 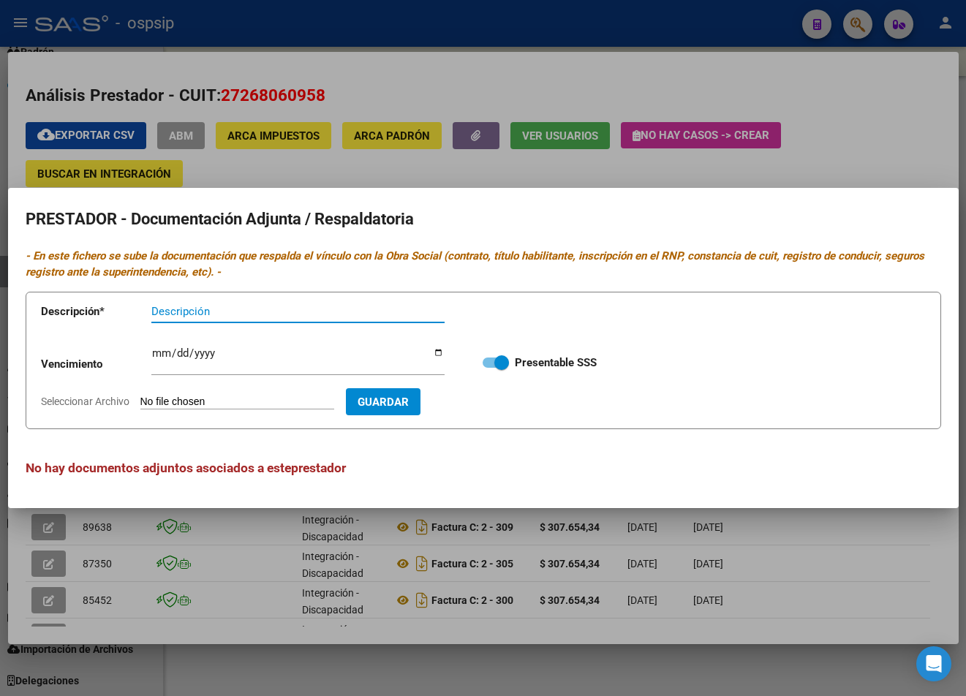 What do you see at coordinates (96, 364) in the screenshot?
I see `p: Vencimiento` at bounding box center [96, 364].